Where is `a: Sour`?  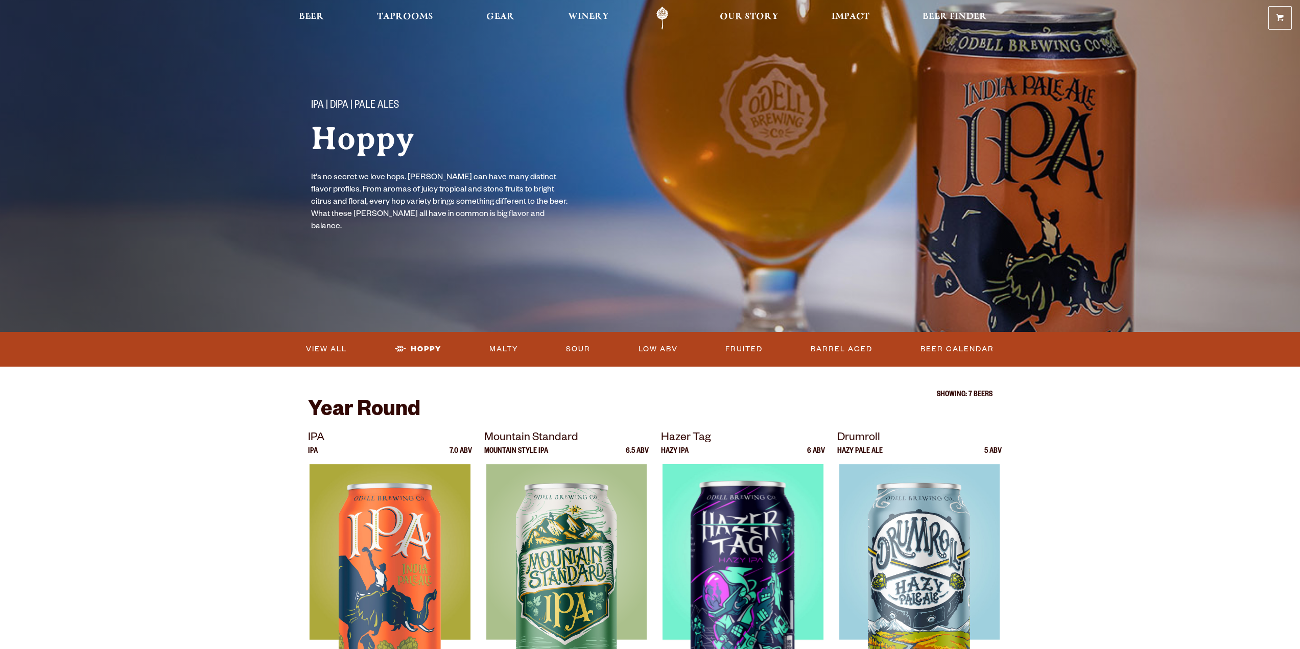
a: Sour is located at coordinates (578, 349).